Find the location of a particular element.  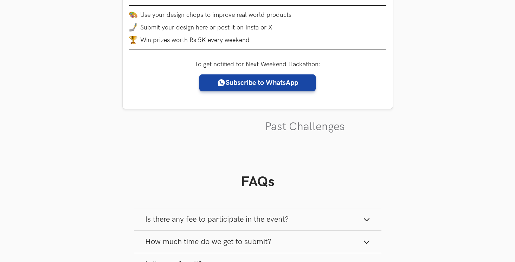

img: palette.png is located at coordinates (133, 15).